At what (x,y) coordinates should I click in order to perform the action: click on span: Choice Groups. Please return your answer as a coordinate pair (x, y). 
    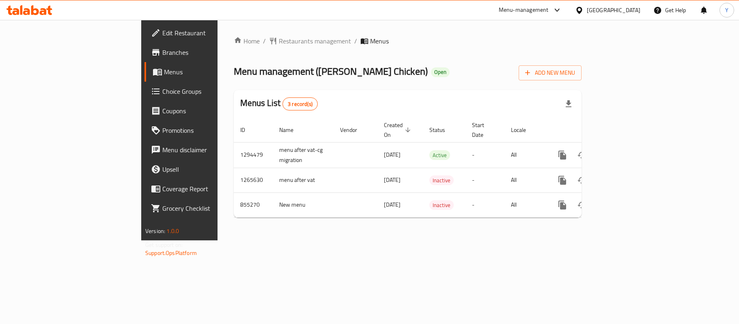
    Looking at the image, I should click on (210, 91).